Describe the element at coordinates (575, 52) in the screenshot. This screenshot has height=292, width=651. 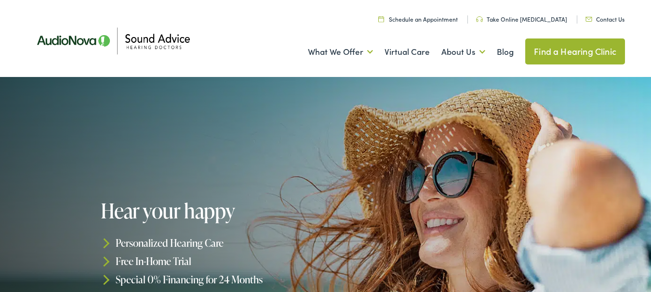
I see `a: Find a Hearing Clinic` at that location.